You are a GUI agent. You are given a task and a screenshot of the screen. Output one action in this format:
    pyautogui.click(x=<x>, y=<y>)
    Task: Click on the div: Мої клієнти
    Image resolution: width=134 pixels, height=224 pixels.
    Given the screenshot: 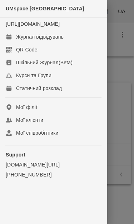 What is the action you would take?
    pyautogui.click(x=30, y=120)
    